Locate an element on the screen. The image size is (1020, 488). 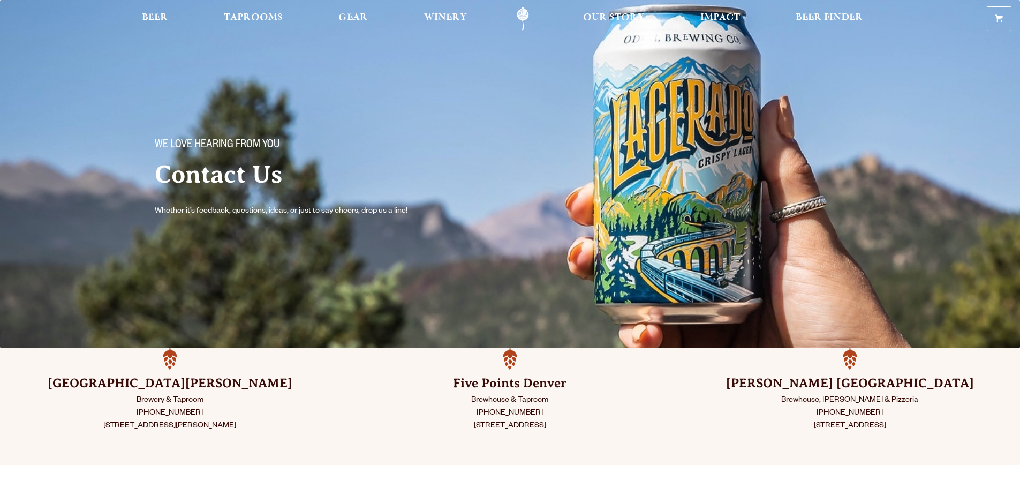
a: Impact is located at coordinates (720, 19).